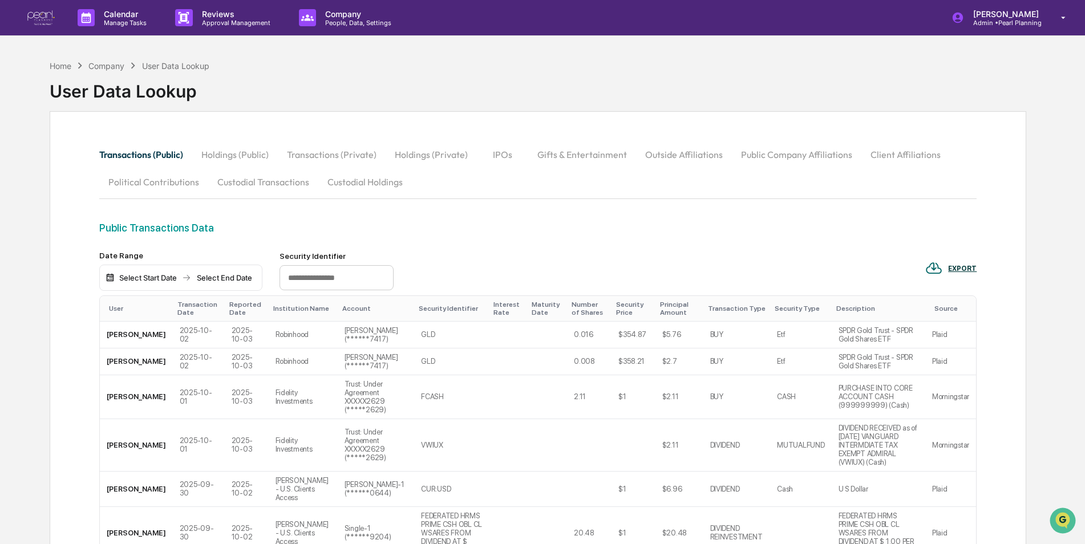  What do you see at coordinates (800, 309) in the screenshot?
I see `div: Security Type` at bounding box center [800, 309].